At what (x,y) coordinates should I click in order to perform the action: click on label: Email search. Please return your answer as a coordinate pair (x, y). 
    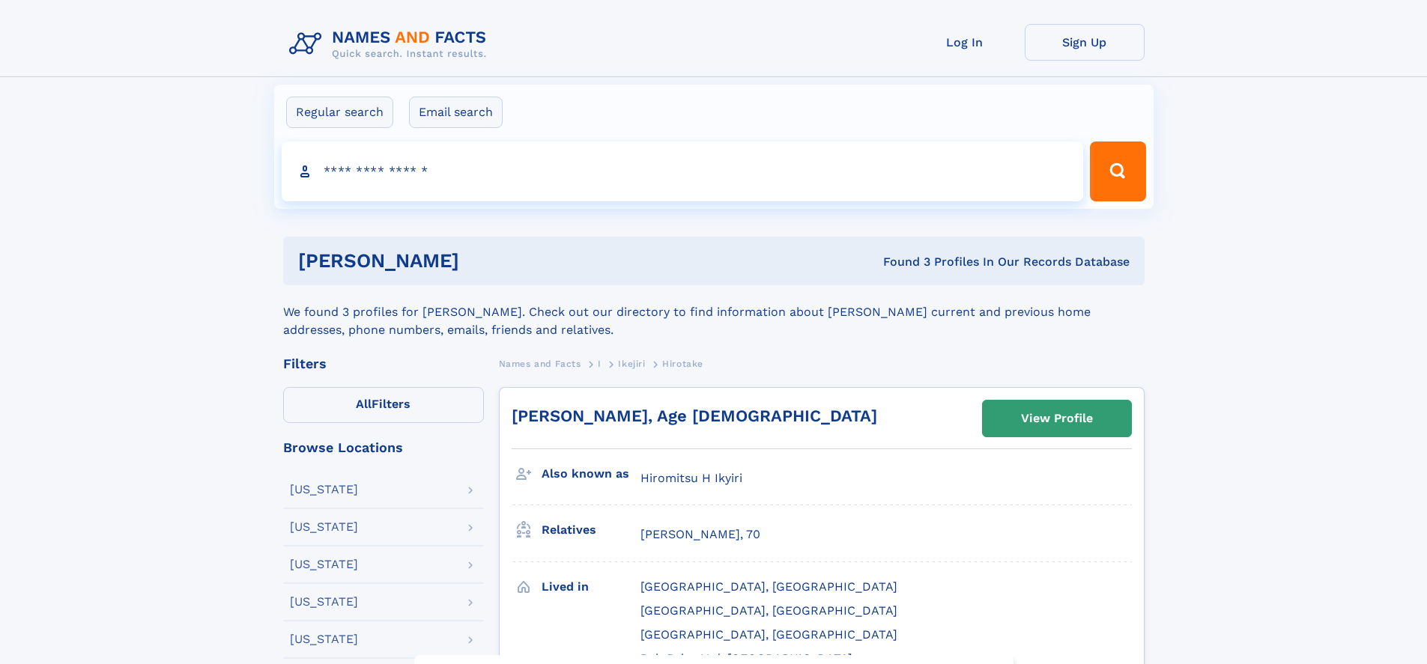
    Looking at the image, I should click on (455, 112).